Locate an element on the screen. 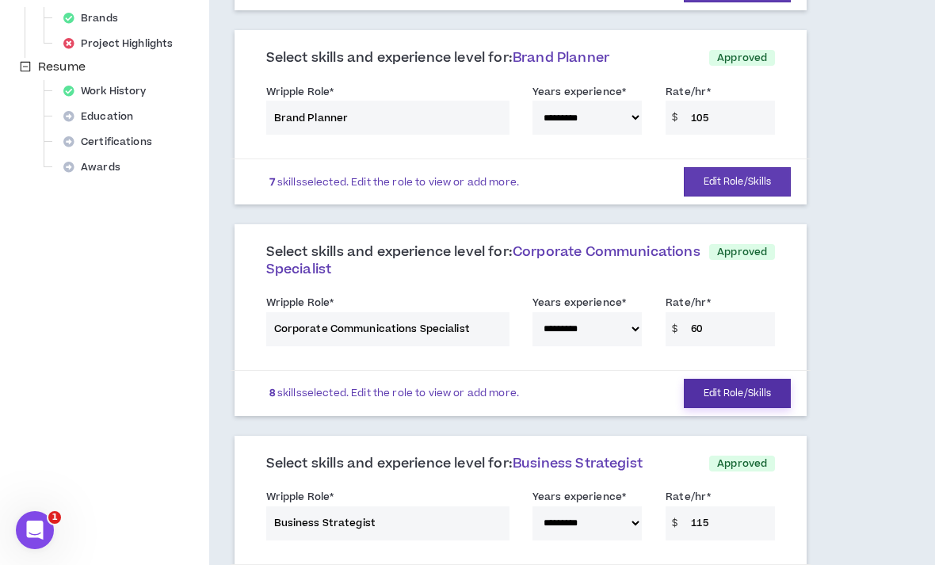 The image size is (935, 565). div: Awards is located at coordinates (97, 167).